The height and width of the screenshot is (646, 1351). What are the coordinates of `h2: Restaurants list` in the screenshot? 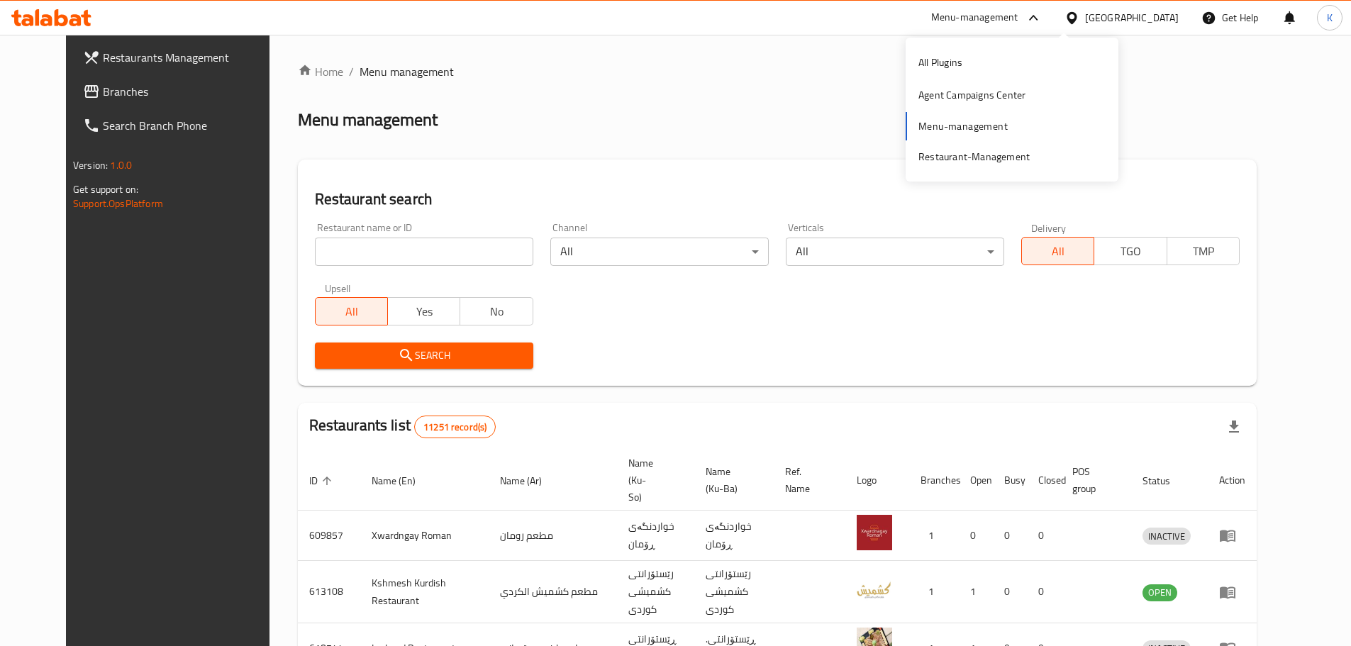 It's located at (403, 426).